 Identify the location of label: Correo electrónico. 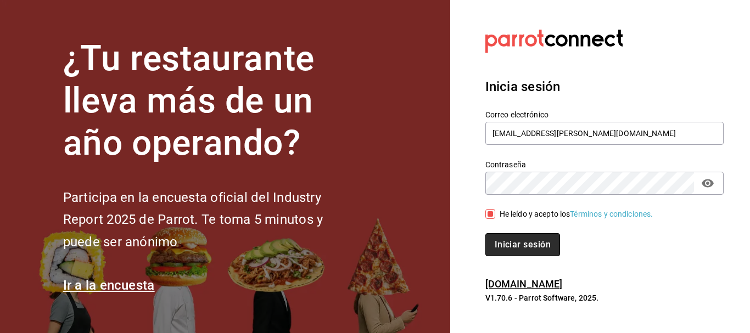
(605, 115).